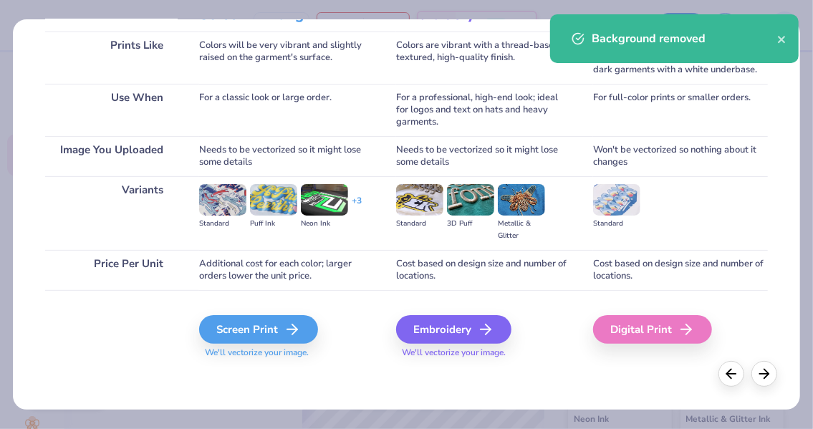 The image size is (813, 429). I want to click on div: For full-color prints or smaller orders., so click(681, 110).